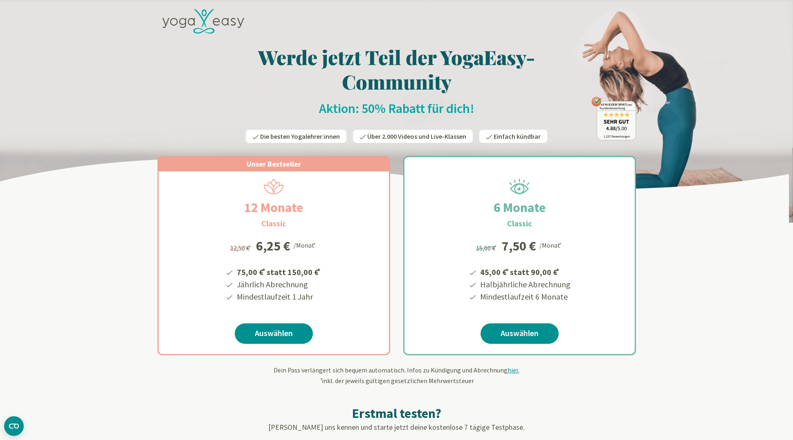  Describe the element at coordinates (241, 248) in the screenshot. I see `span: 12,50 €` at that location.